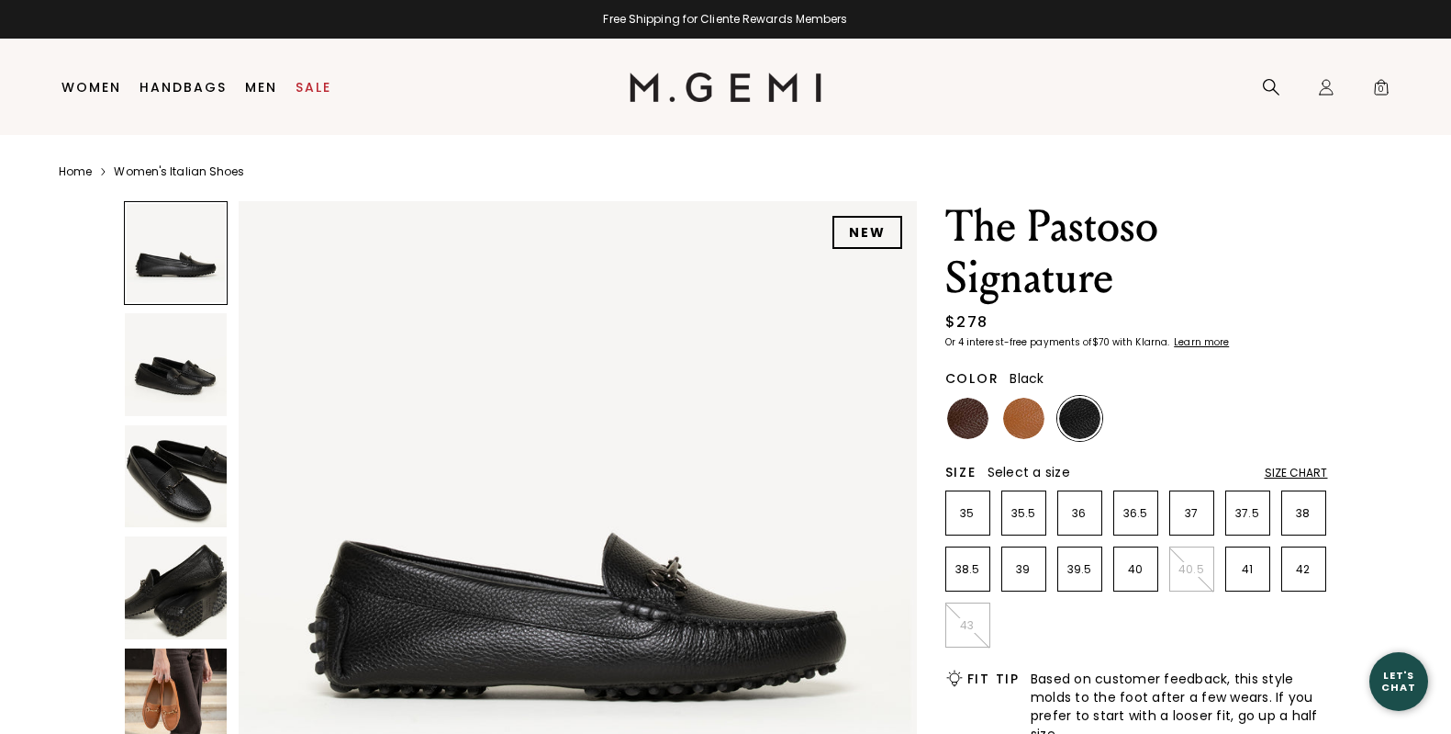 This screenshot has width=1451, height=734. I want to click on p: 40, so click(1136, 569).